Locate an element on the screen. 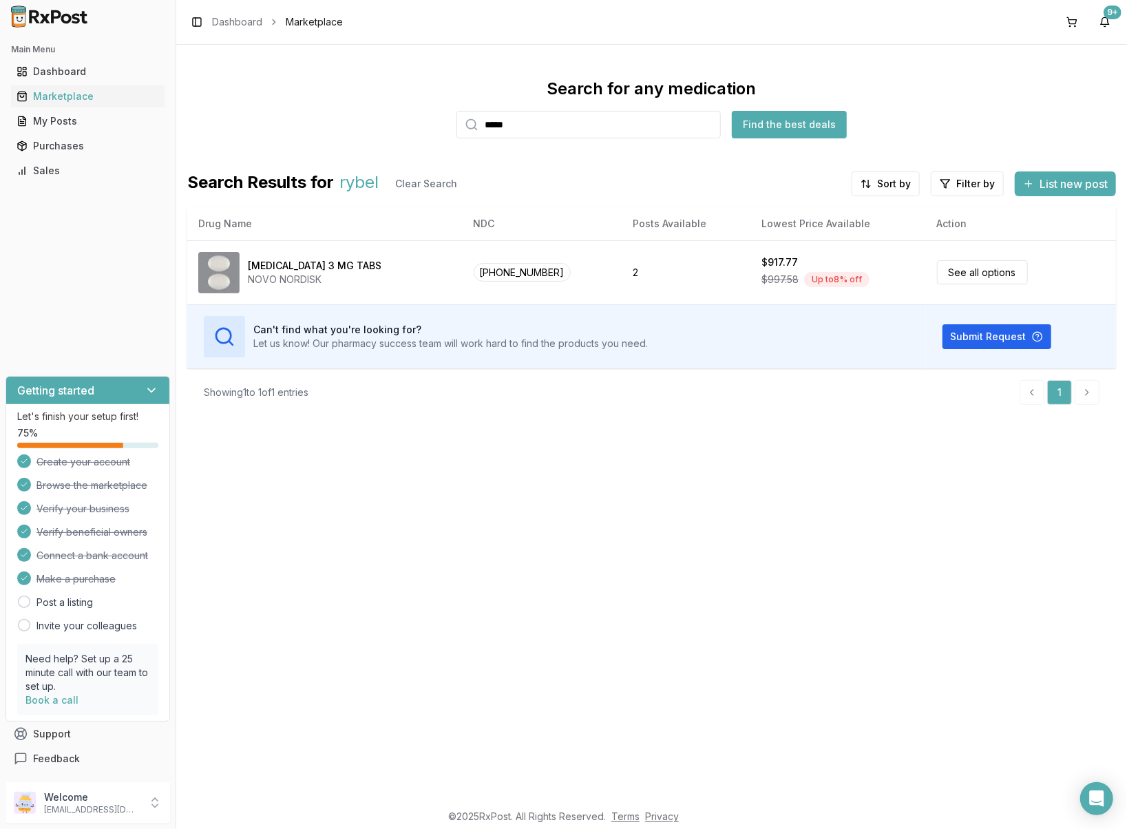 Image resolution: width=1127 pixels, height=829 pixels. p: Need help? Set up a 25 minute call with our team to set up. is located at coordinates (87, 673).